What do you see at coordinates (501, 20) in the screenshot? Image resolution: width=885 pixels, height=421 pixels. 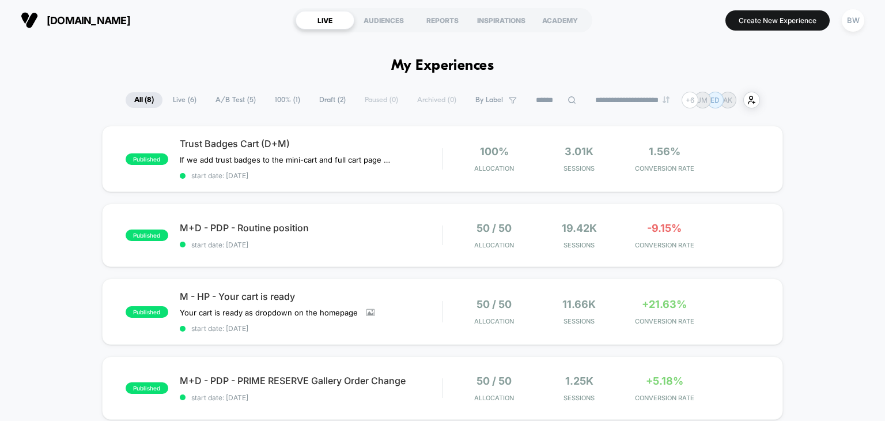 I see `div: INSPIRATIONS` at bounding box center [501, 20].